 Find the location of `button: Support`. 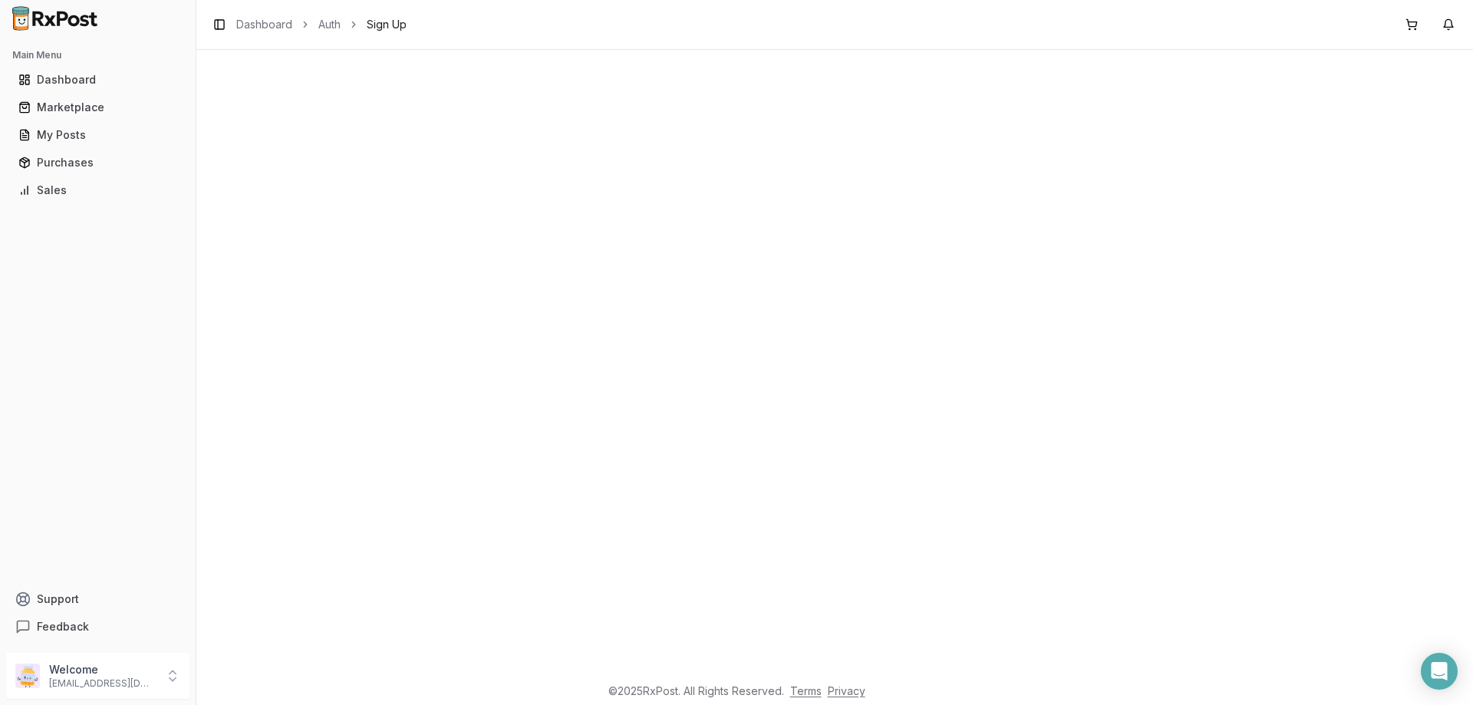

button: Support is located at coordinates (97, 599).